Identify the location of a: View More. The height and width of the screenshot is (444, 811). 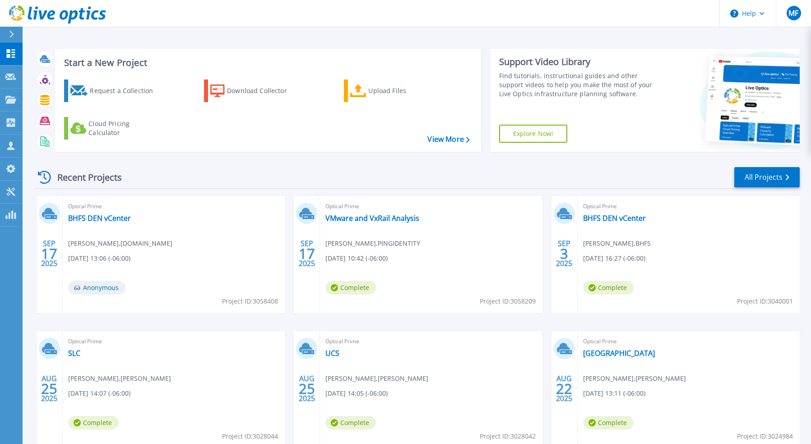
(448, 139).